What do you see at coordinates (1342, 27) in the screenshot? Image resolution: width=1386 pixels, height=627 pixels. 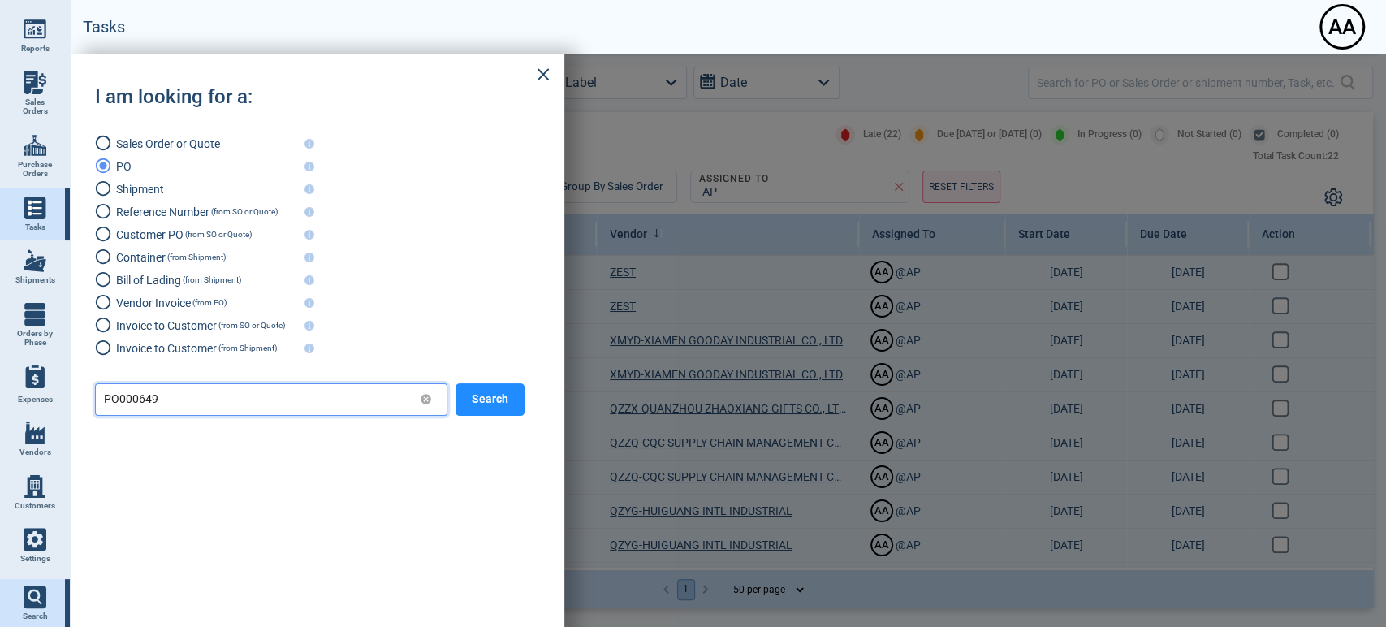 I see `div: A A` at bounding box center [1342, 27].